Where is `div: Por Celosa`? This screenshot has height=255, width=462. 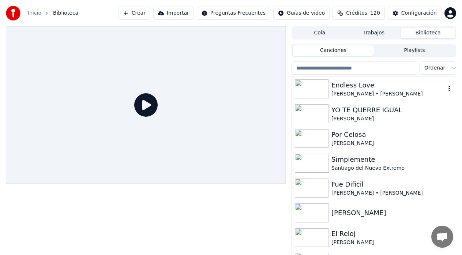 div: Por Celosa is located at coordinates (392, 135).